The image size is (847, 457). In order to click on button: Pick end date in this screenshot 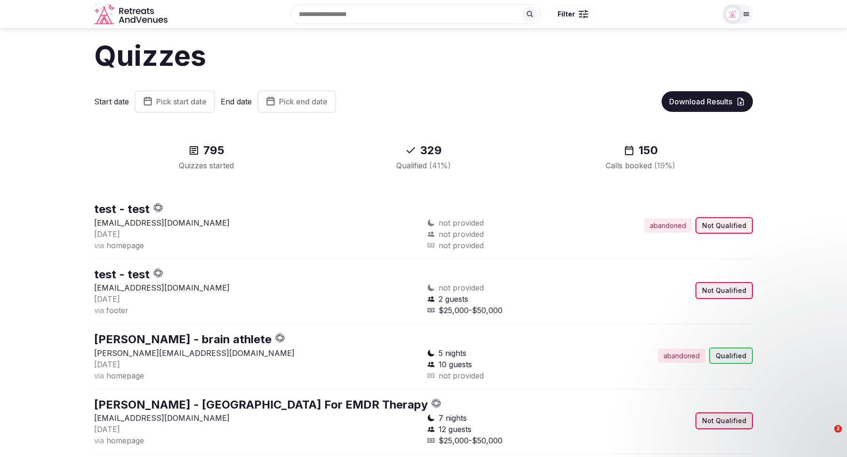, I will do `click(296, 102)`.